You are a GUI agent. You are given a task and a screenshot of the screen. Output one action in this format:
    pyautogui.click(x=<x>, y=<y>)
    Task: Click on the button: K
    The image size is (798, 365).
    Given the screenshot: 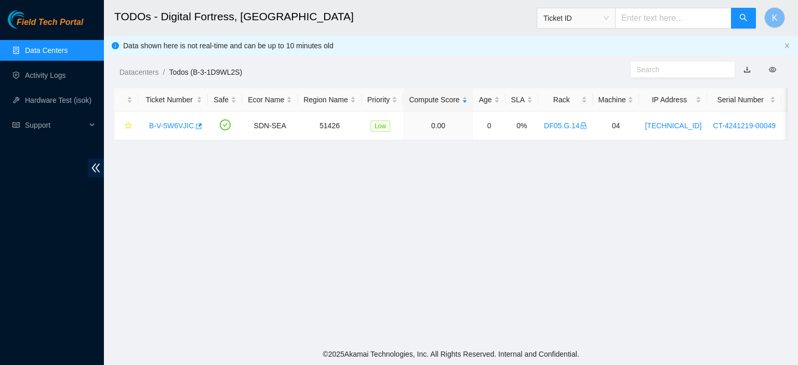 What is the action you would take?
    pyautogui.click(x=775, y=18)
    